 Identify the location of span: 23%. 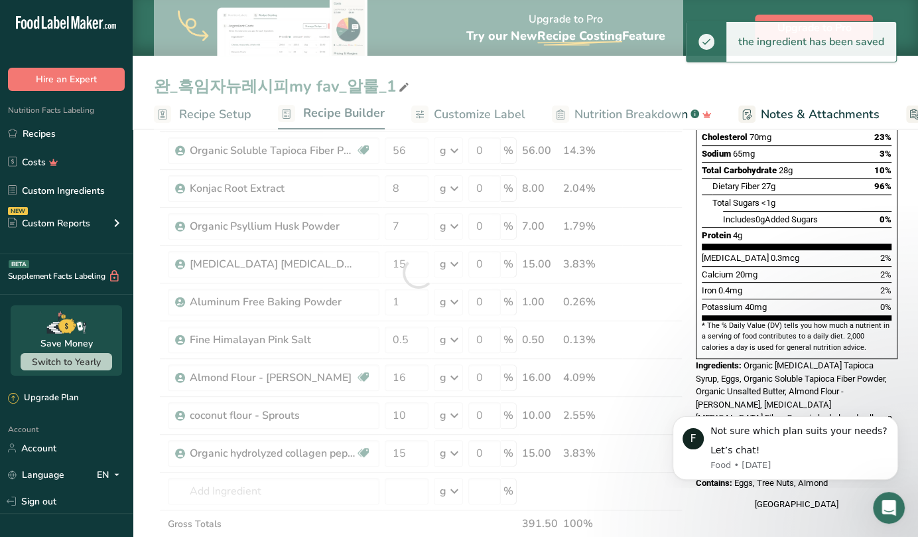
(883, 137).